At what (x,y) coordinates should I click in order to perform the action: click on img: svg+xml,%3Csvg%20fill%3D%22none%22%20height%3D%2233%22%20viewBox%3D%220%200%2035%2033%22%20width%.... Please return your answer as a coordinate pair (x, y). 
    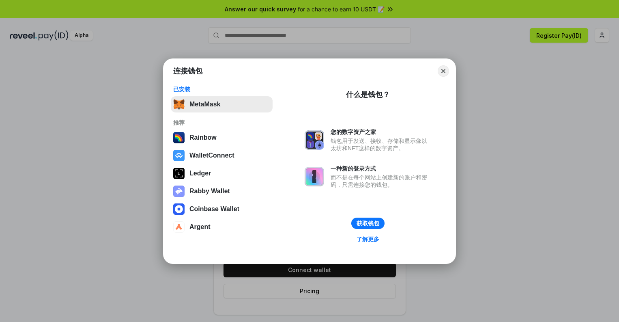
    Looking at the image, I should click on (179, 104).